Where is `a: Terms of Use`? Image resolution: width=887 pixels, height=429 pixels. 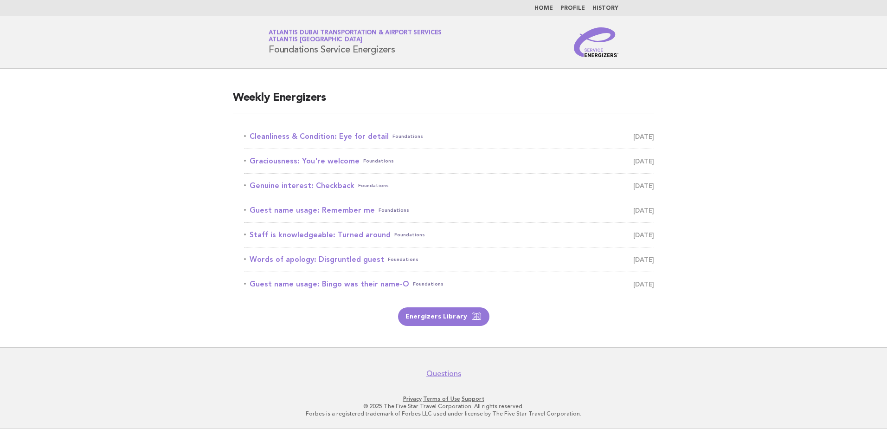
a: Terms of Use is located at coordinates (442, 398).